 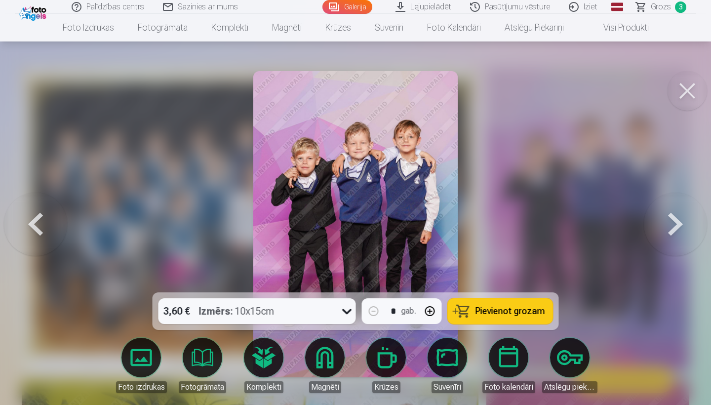 What do you see at coordinates (510, 311) in the screenshot?
I see `span: Pievienot grozam` at bounding box center [510, 311].